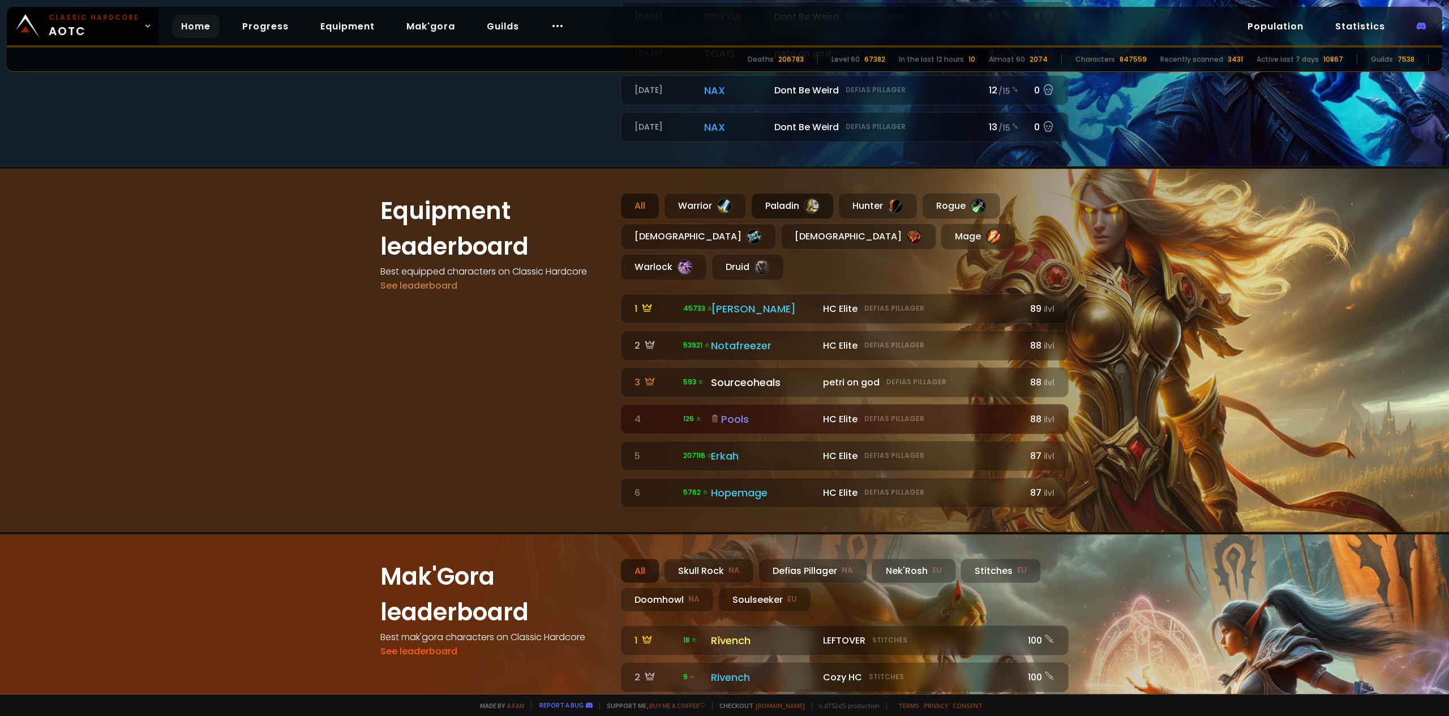  I want to click on h1: Mak'Gora leaderboard, so click(494, 594).